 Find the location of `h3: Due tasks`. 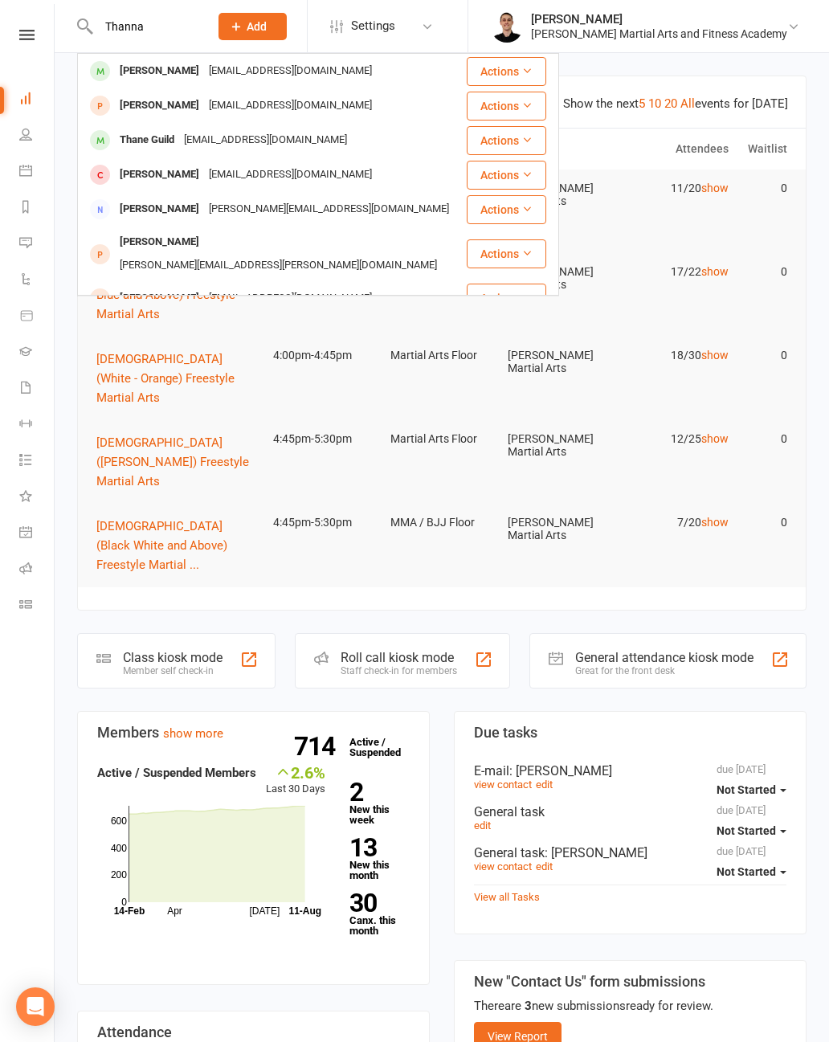

h3: Due tasks is located at coordinates (630, 733).